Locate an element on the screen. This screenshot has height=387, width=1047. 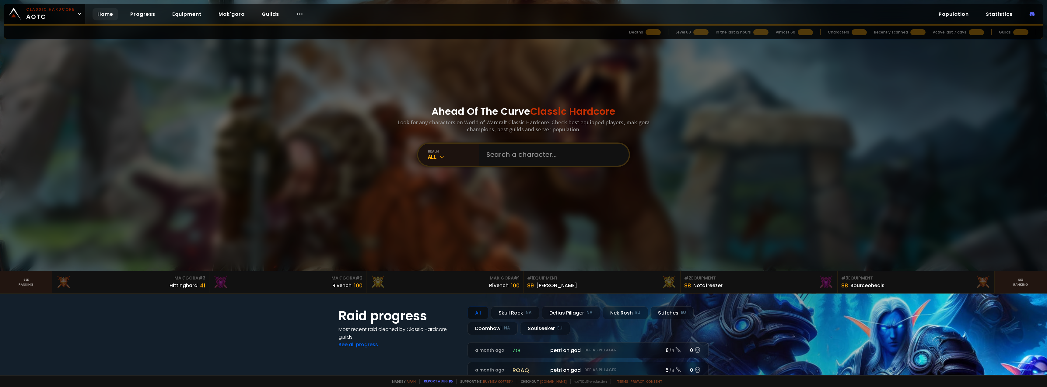
span: Made by is located at coordinates (402, 381).